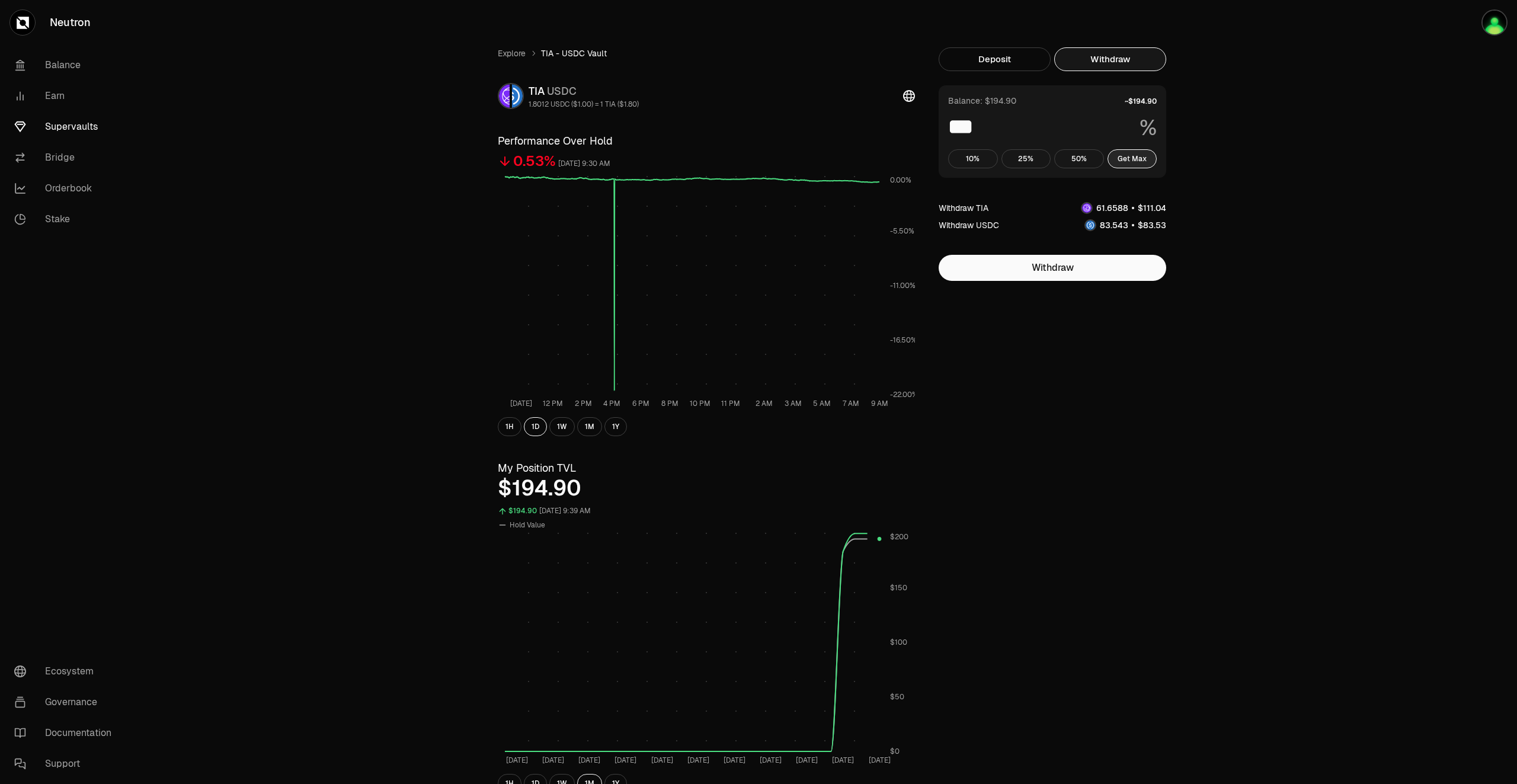 This screenshot has width=1517, height=784. What do you see at coordinates (879, 404) in the screenshot?
I see `tspan: 9 AM` at bounding box center [879, 404].